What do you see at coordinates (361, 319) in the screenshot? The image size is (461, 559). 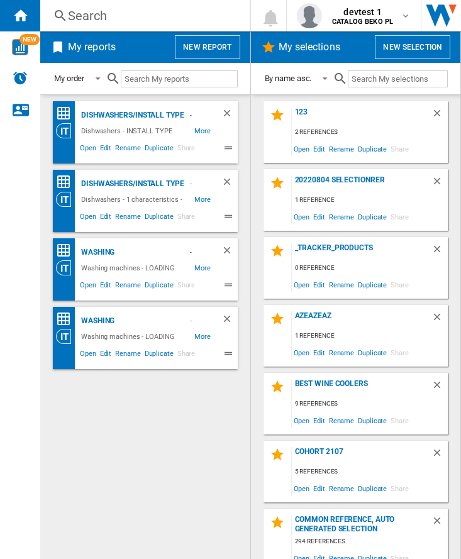 I see `div: azeazeaz` at bounding box center [361, 319].